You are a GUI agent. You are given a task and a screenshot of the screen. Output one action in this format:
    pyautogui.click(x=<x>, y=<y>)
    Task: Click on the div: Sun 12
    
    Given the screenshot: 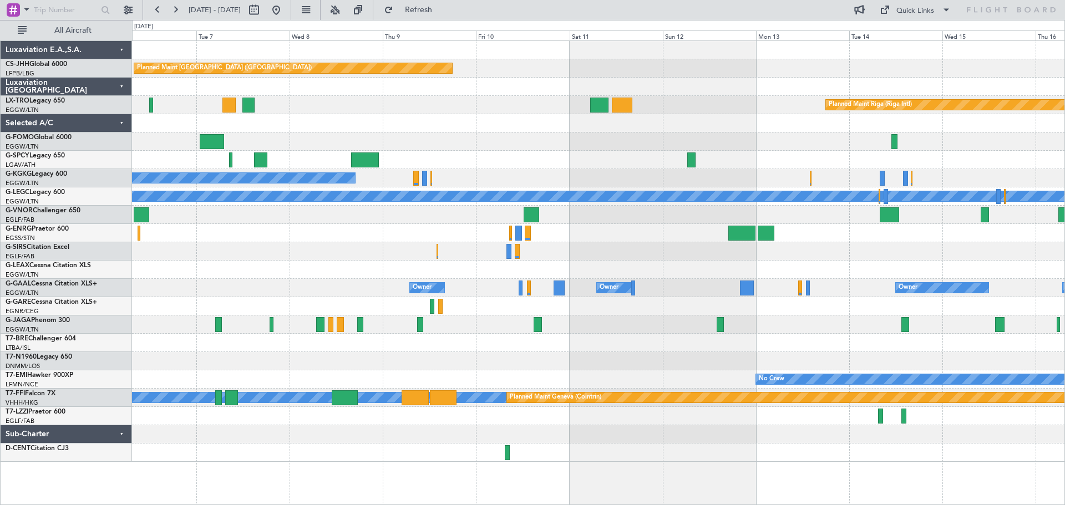 What is the action you would take?
    pyautogui.click(x=709, y=35)
    